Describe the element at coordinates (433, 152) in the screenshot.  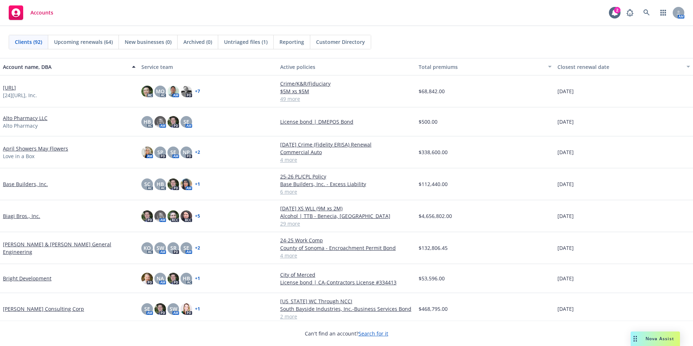
I see `span: $338,600.00` at that location.